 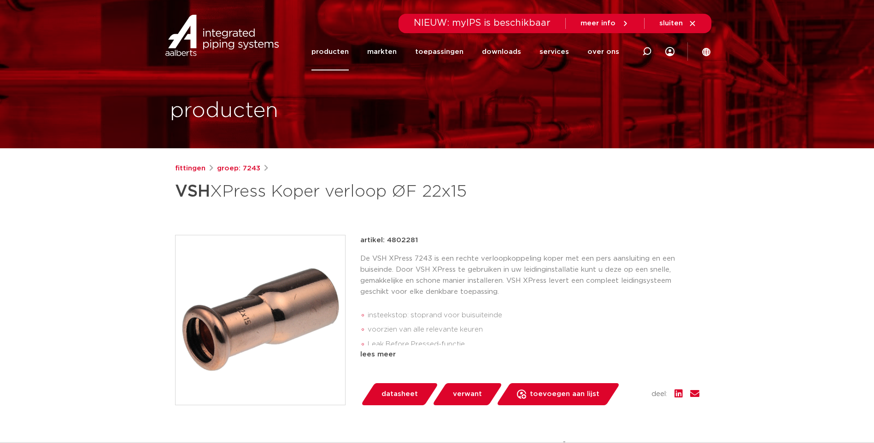 I want to click on p: De VSH XPress 7243 is een rechte verloopkoppeling koper met een pers aansluiting en een buiseinde..., so click(x=530, y=275).